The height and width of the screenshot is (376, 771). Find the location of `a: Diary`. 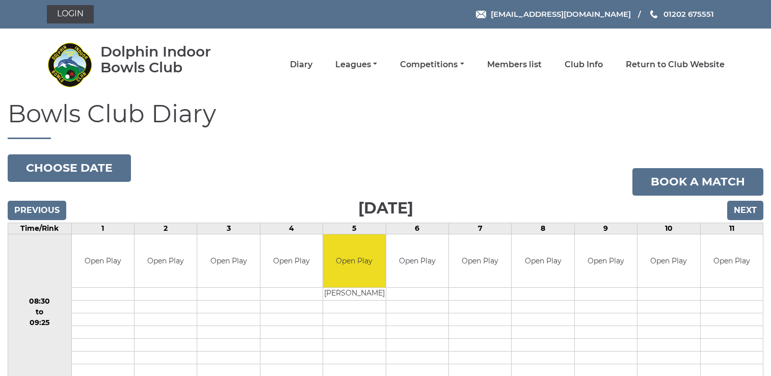

a: Diary is located at coordinates (301, 65).